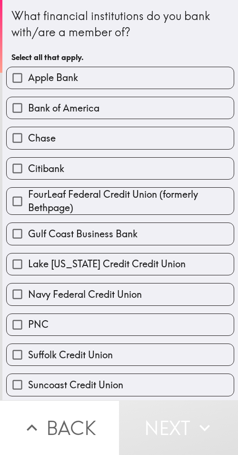 The width and height of the screenshot is (238, 455). What do you see at coordinates (120, 201) in the screenshot?
I see `button: FourLeaf Federal Credit Union (formerly Bethpage)` at bounding box center [120, 201].